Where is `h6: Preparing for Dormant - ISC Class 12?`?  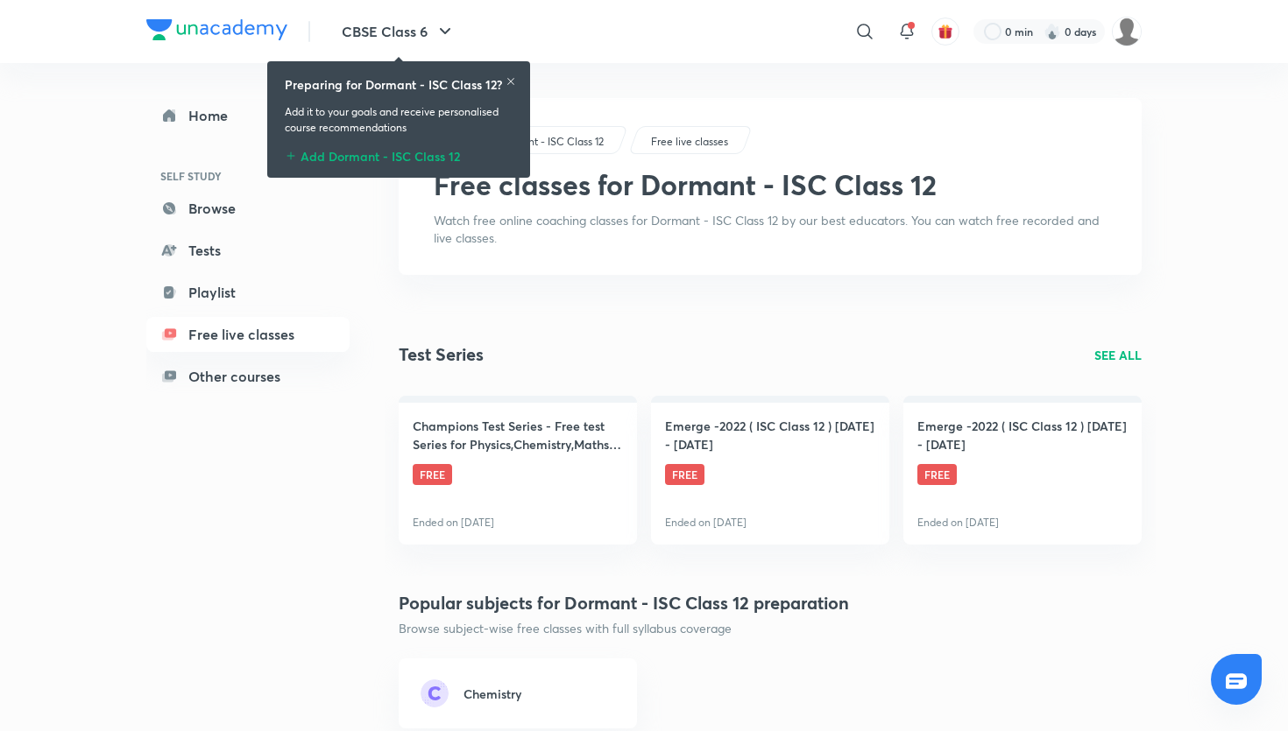 h6: Preparing for Dormant - ISC Class 12? is located at coordinates (393, 84).